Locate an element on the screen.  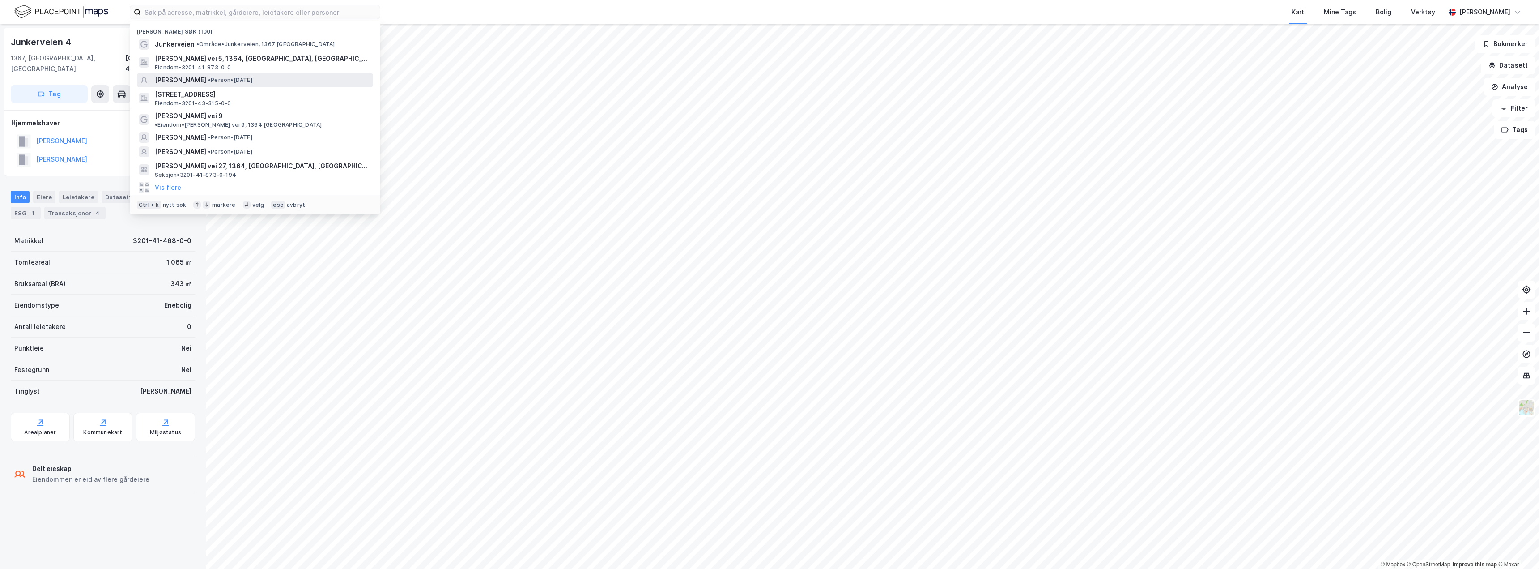
span: Seksjon • 3201-41-873-0-194 is located at coordinates (196, 175).